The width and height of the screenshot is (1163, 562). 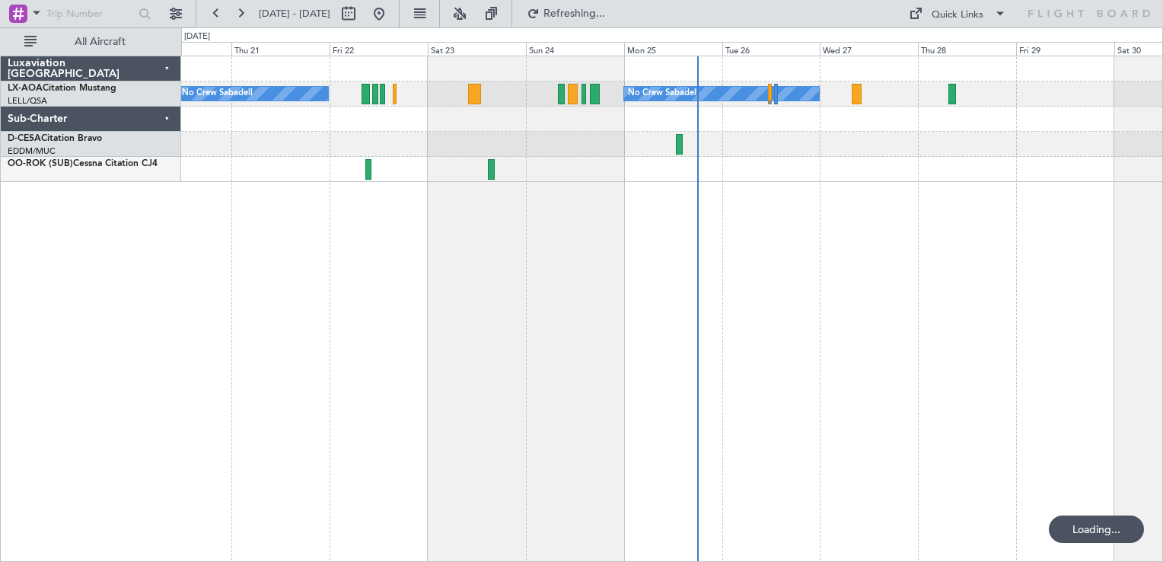 I want to click on div: Tue 26, so click(x=771, y=49).